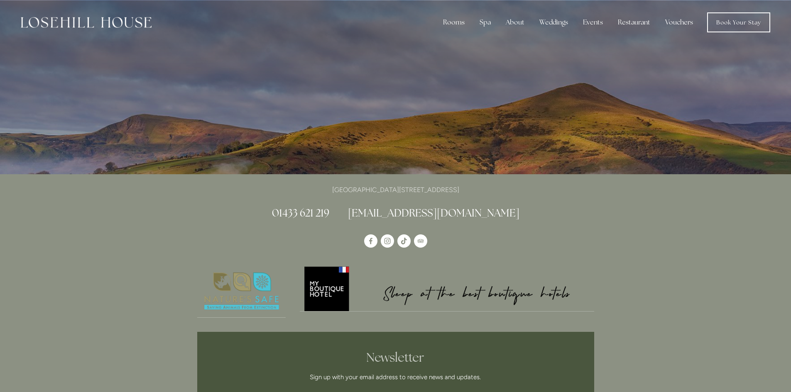 This screenshot has height=392, width=791. I want to click on img: My Boutique Hotel - Logo, so click(447, 288).